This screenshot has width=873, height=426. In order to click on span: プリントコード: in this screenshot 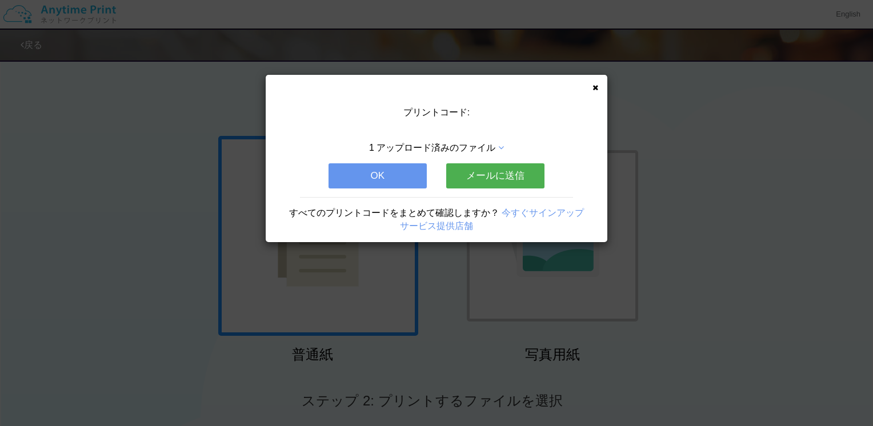, I will do `click(437, 112)`.